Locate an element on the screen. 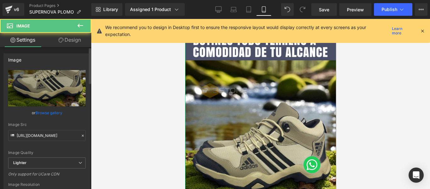 The height and width of the screenshot is (189, 430). a: Desktop is located at coordinates (218, 9).